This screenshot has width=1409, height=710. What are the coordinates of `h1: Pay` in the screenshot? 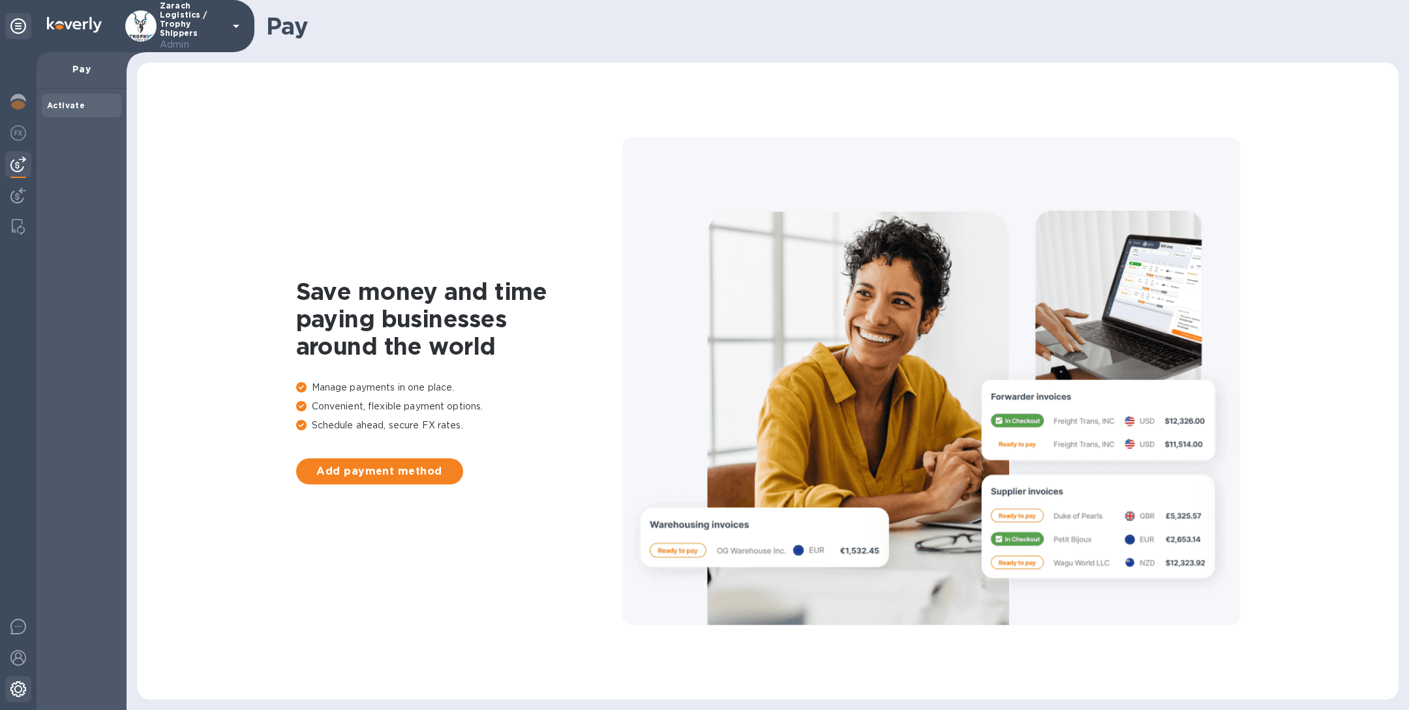 It's located at (827, 26).